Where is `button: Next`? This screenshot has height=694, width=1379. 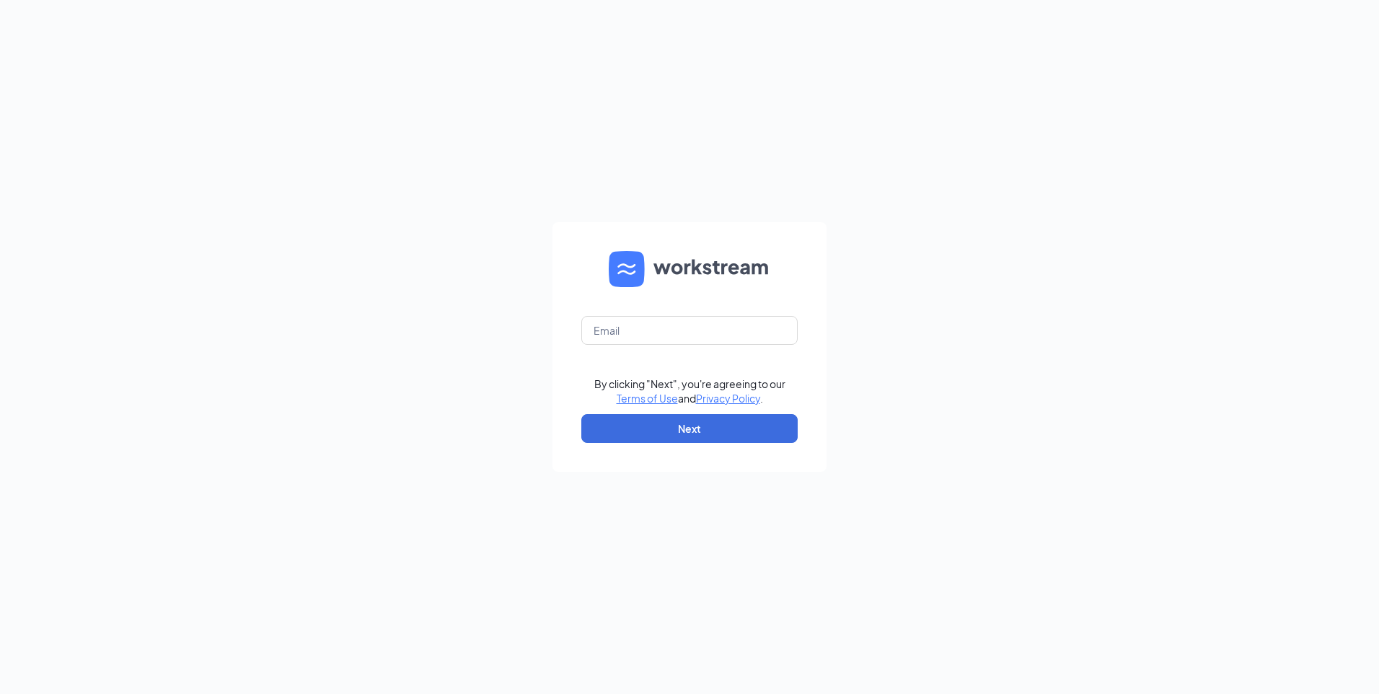
button: Next is located at coordinates (689, 428).